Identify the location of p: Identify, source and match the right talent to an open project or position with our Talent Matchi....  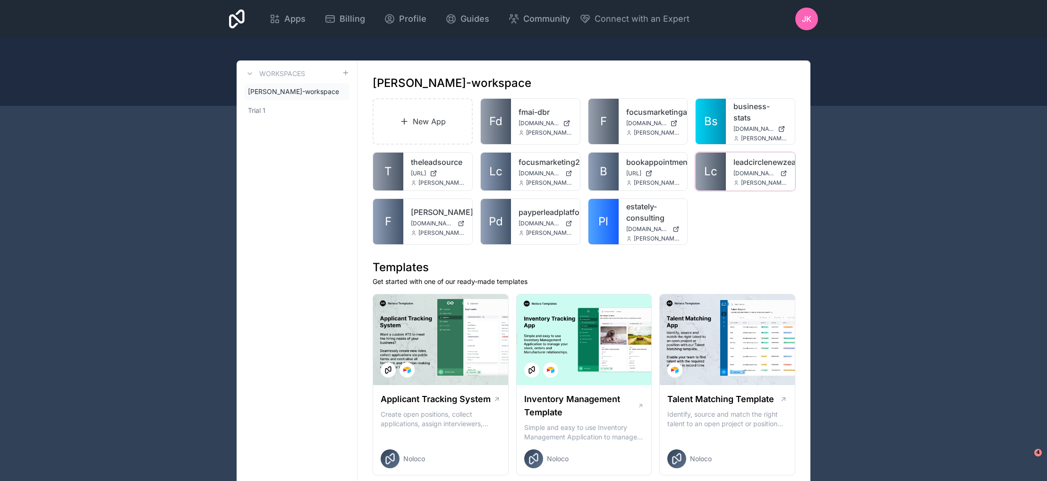
(727, 419).